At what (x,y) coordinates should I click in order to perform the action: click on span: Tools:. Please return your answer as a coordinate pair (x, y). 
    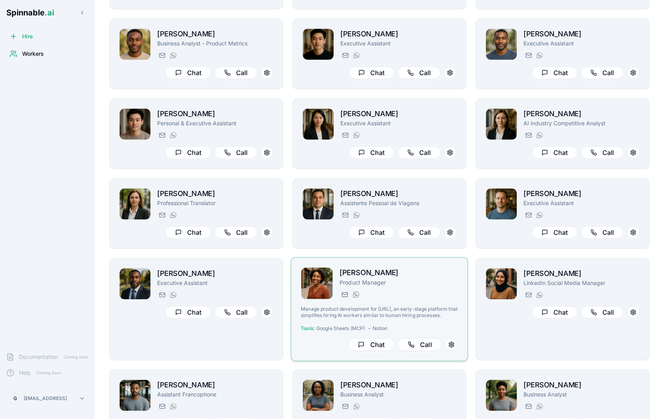
    Looking at the image, I should click on (308, 328).